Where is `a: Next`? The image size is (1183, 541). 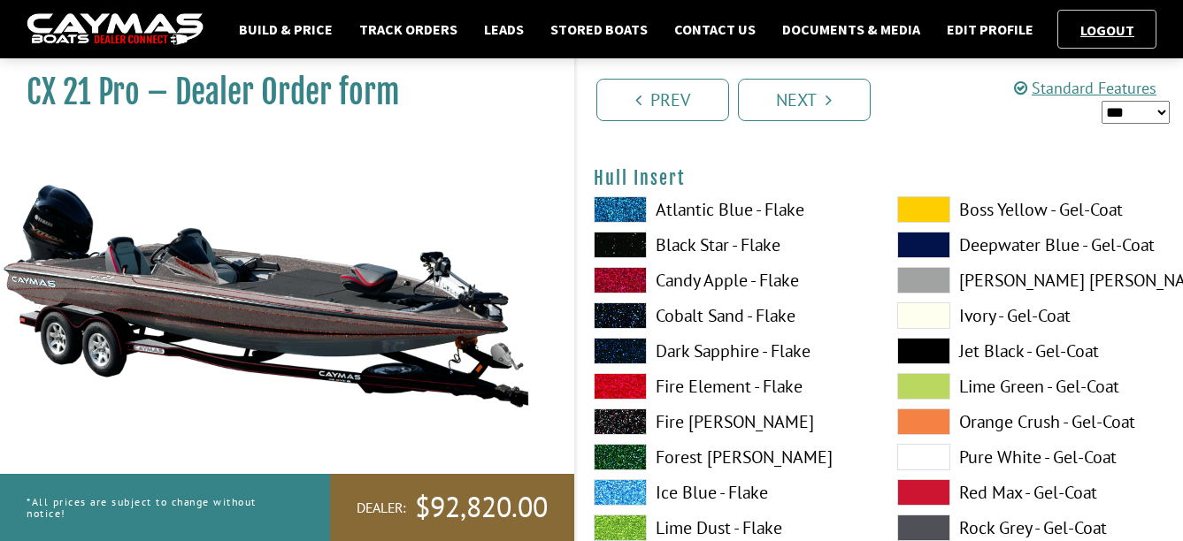
a: Next is located at coordinates (804, 100).